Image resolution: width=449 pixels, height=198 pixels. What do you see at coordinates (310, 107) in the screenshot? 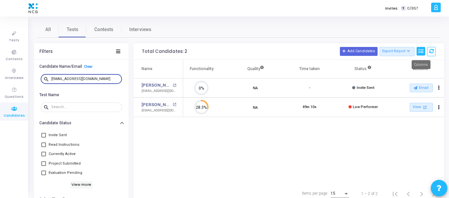
I see `div: 49m 10s` at bounding box center [310, 107].